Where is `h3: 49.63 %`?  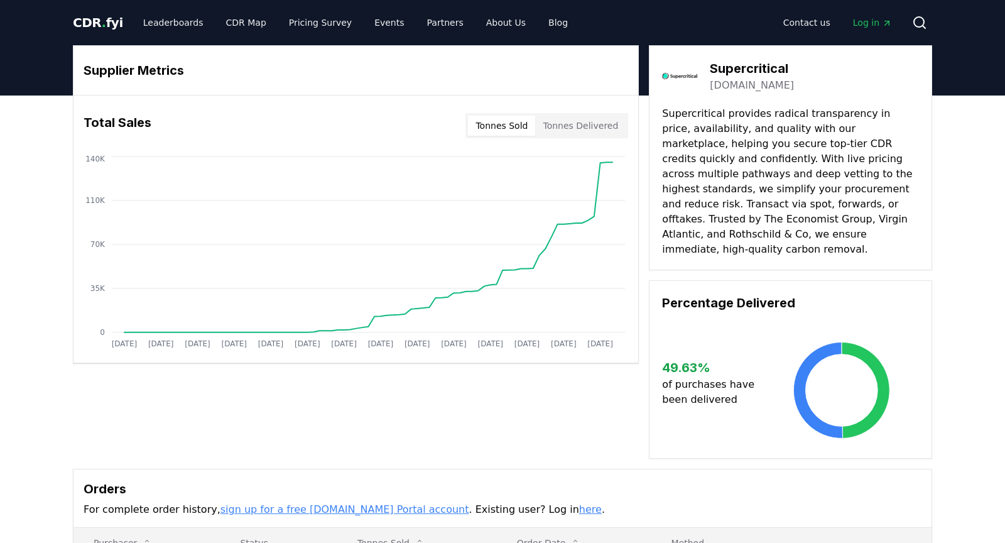 h3: 49.63 % is located at coordinates (713, 368).